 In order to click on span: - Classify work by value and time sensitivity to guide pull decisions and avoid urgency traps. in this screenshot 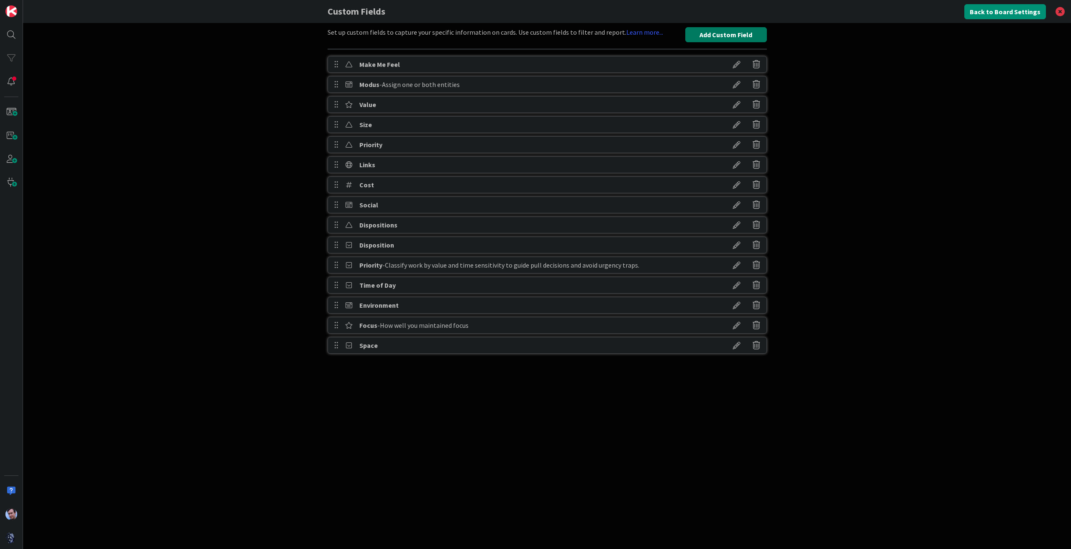, I will do `click(511, 265)`.